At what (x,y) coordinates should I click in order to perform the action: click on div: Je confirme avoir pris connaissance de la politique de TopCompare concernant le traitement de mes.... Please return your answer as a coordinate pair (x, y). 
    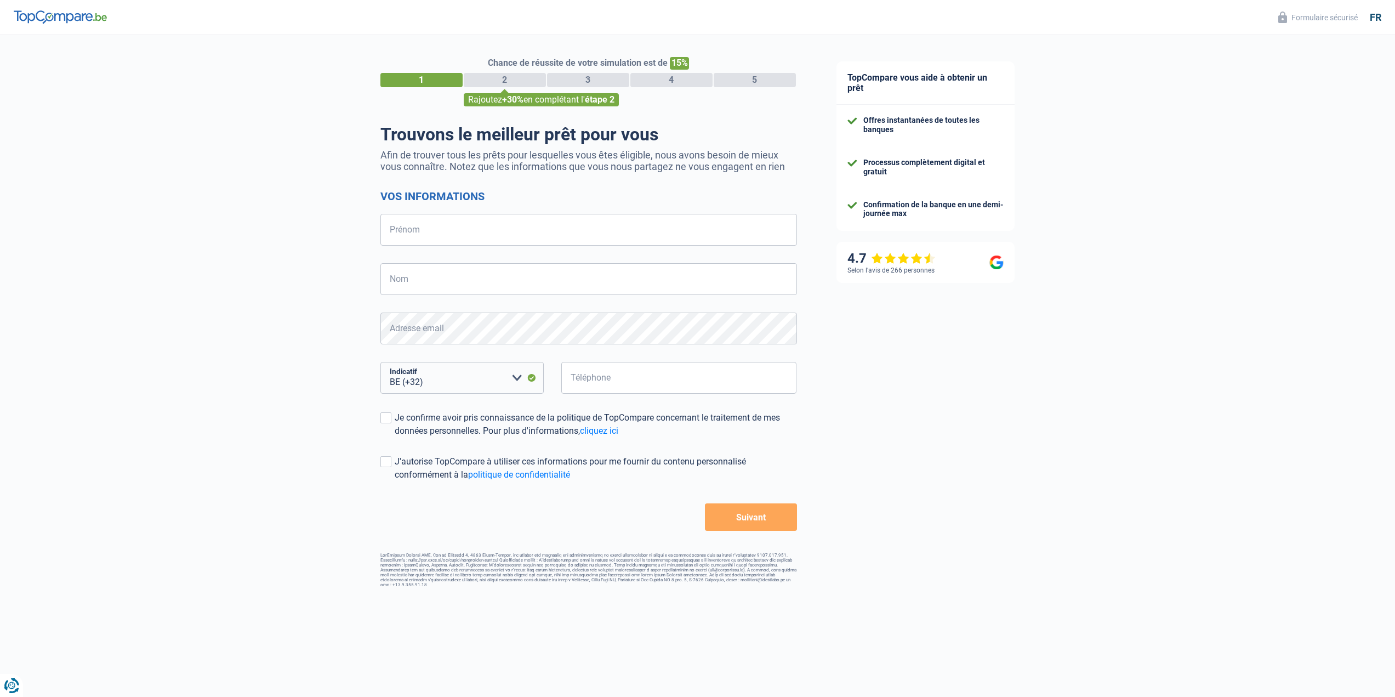
    Looking at the image, I should click on (596, 424).